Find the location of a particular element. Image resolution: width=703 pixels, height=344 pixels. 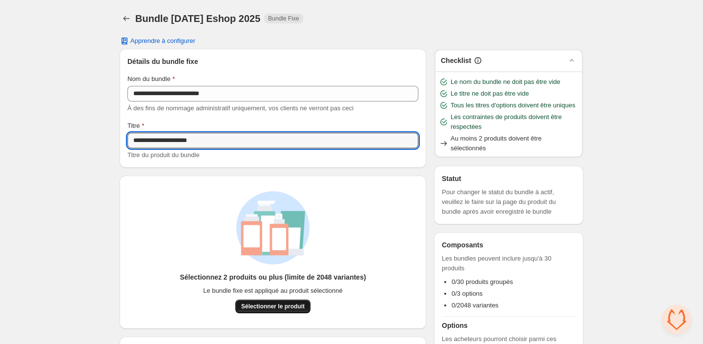

span: Le bundle fixe est appliqué au produit sélectionné is located at coordinates (273, 291).